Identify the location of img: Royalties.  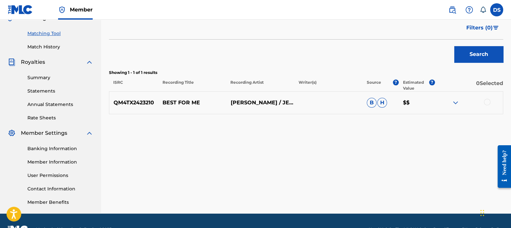
(12, 62).